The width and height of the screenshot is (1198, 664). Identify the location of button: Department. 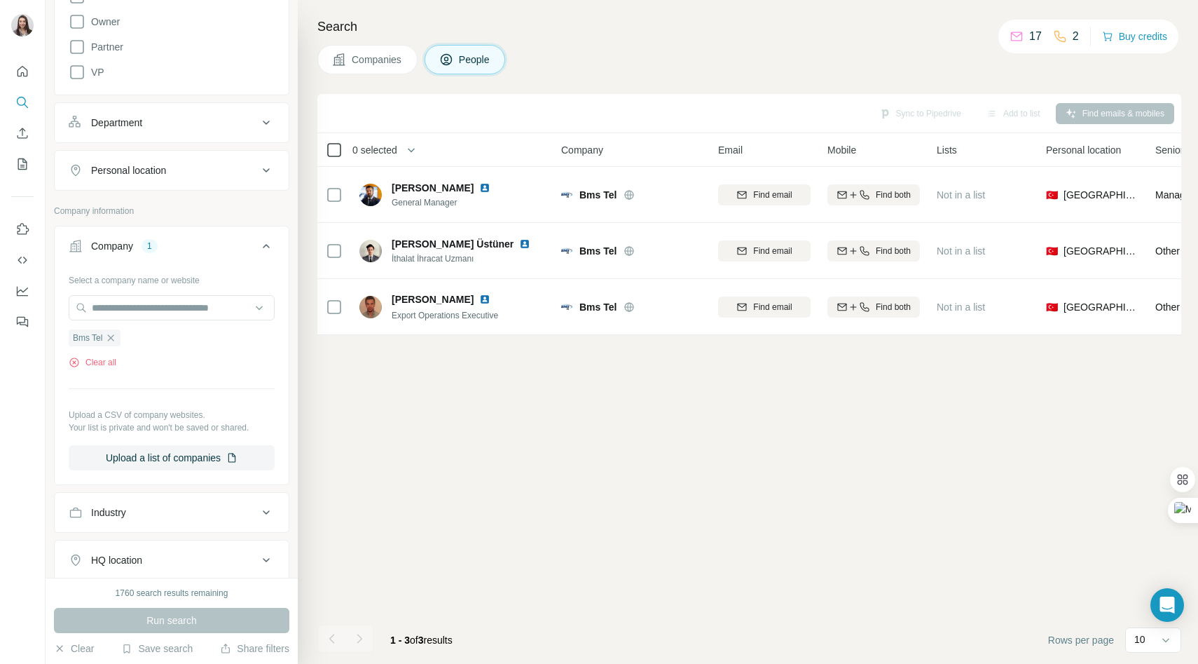
(172, 123).